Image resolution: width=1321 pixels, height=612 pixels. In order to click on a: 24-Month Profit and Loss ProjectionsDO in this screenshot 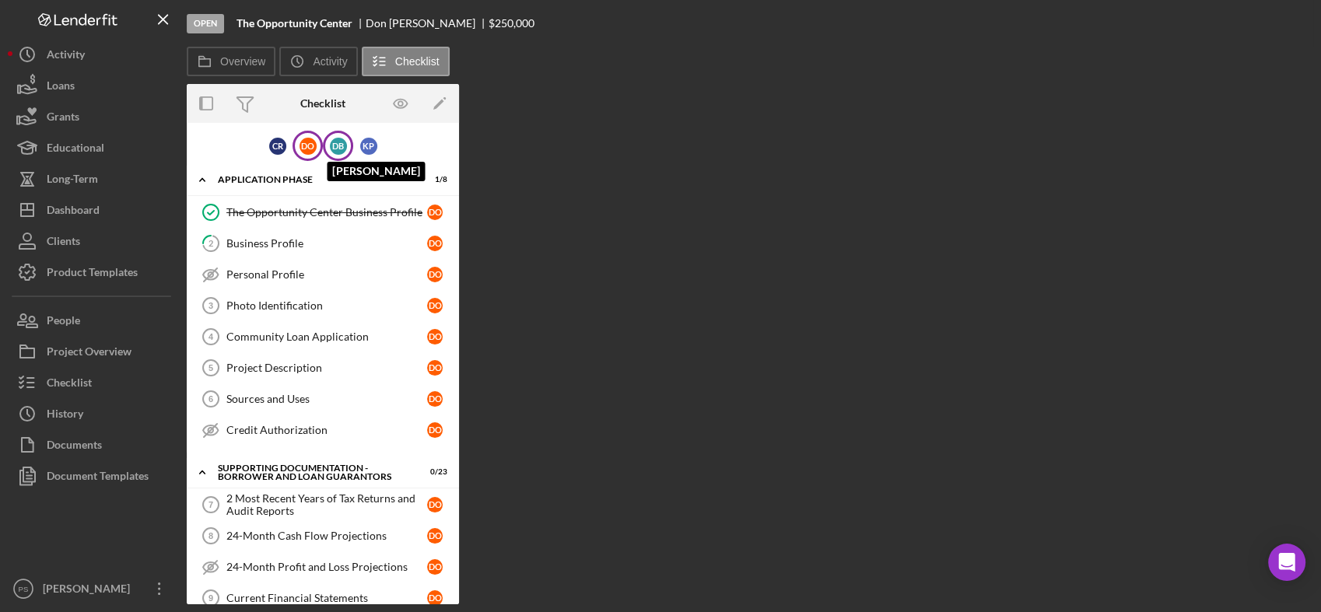, I will do `click(323, 567)`.